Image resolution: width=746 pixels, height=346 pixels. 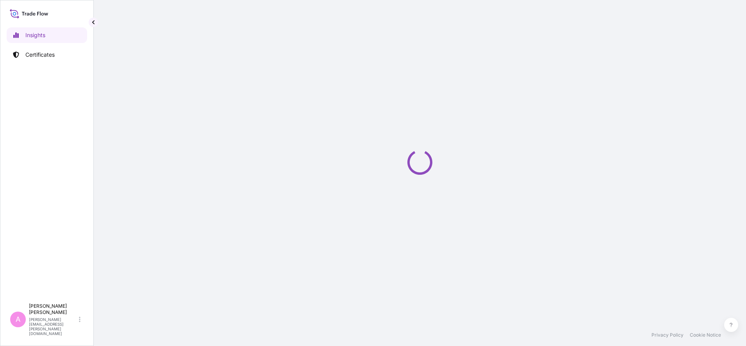 What do you see at coordinates (706, 335) in the screenshot?
I see `a: Cookie Notice` at bounding box center [706, 335].